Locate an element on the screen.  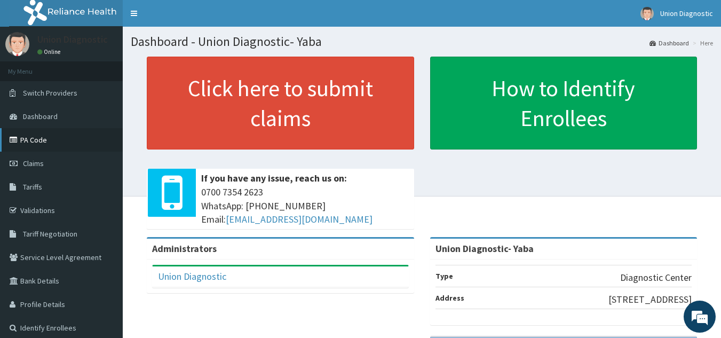
div: Chat with us now is located at coordinates (117, 67).